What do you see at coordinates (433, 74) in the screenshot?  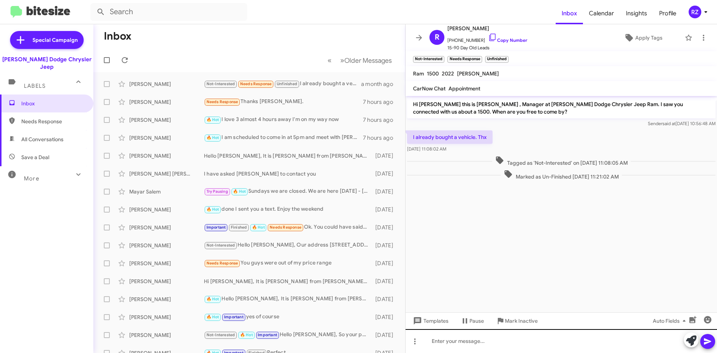 I see `span: 1500` at bounding box center [433, 74].